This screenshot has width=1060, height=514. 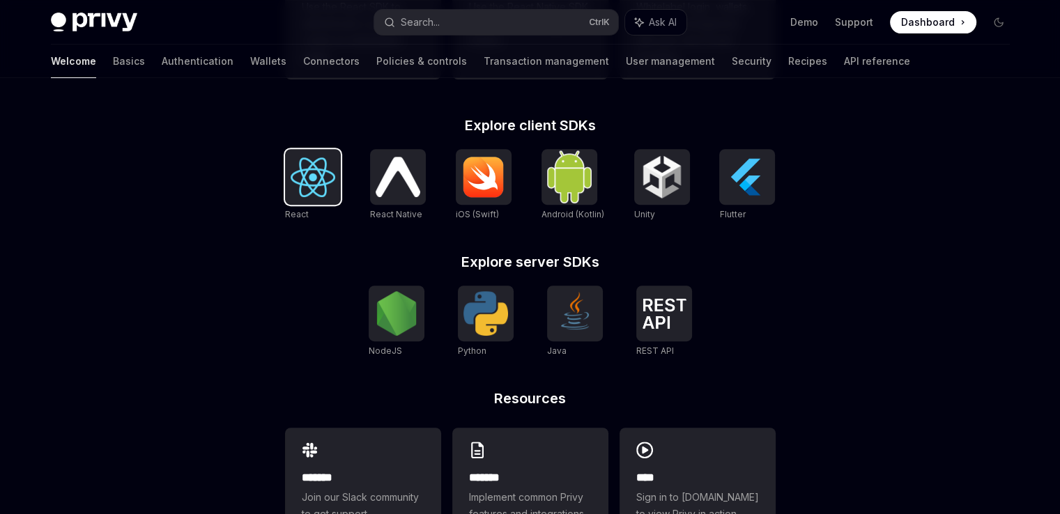 I want to click on button: Toggle dark mode, so click(x=999, y=22).